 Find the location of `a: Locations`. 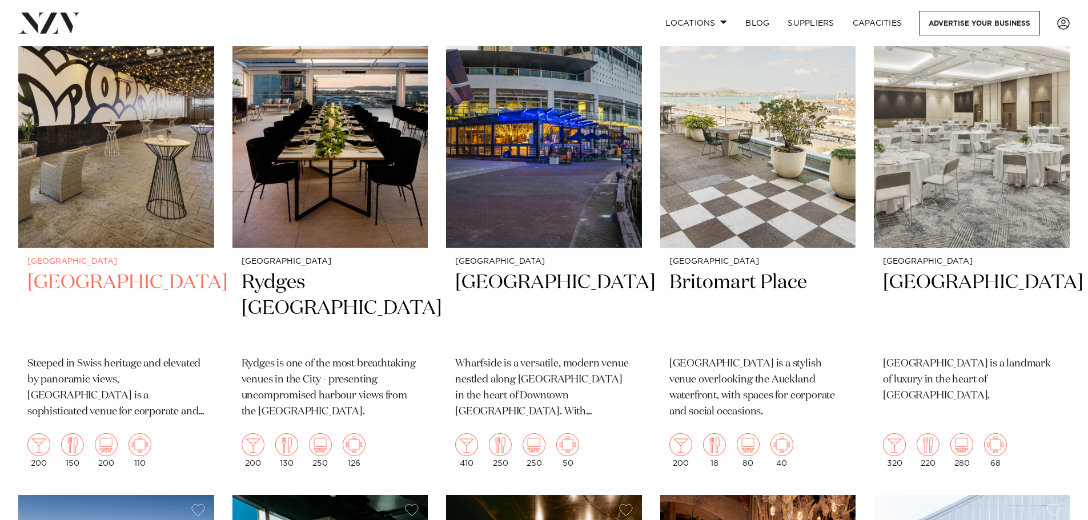

a: Locations is located at coordinates (696, 23).